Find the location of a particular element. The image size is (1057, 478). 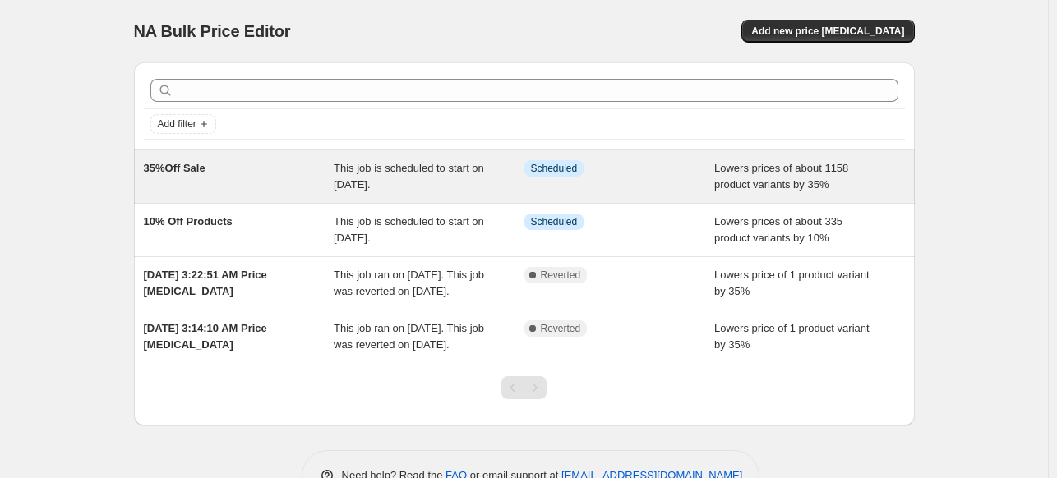

nav: Pagination is located at coordinates (523, 388).